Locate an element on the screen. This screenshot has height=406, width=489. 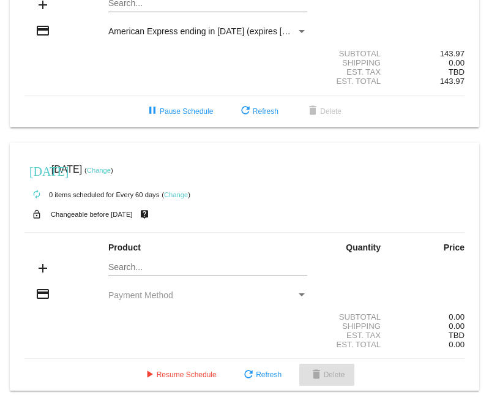
mat-icon: add is located at coordinates (43, 268).